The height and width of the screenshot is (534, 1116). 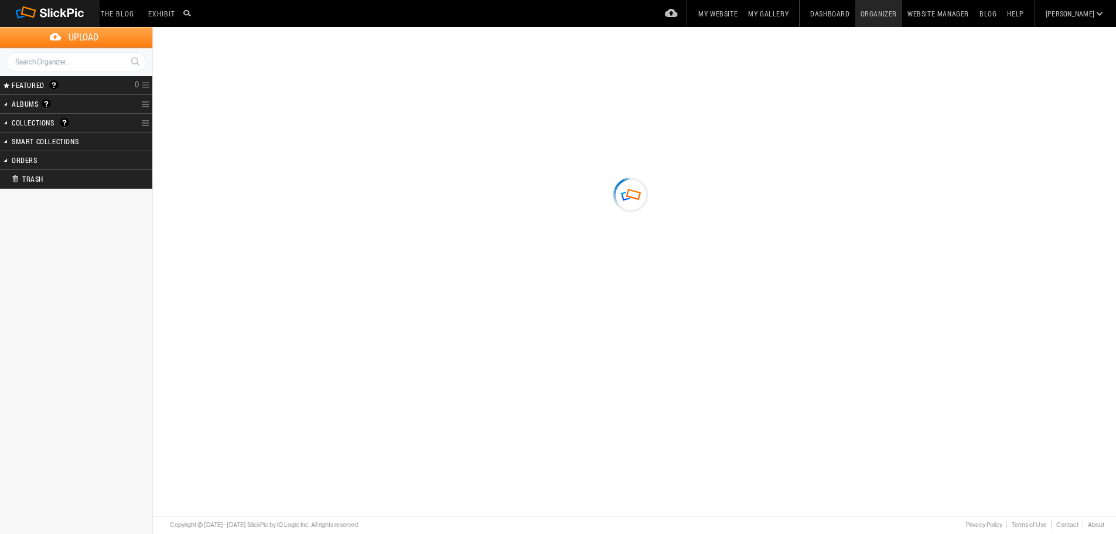 I want to click on input: Search Organizer..., so click(x=76, y=62).